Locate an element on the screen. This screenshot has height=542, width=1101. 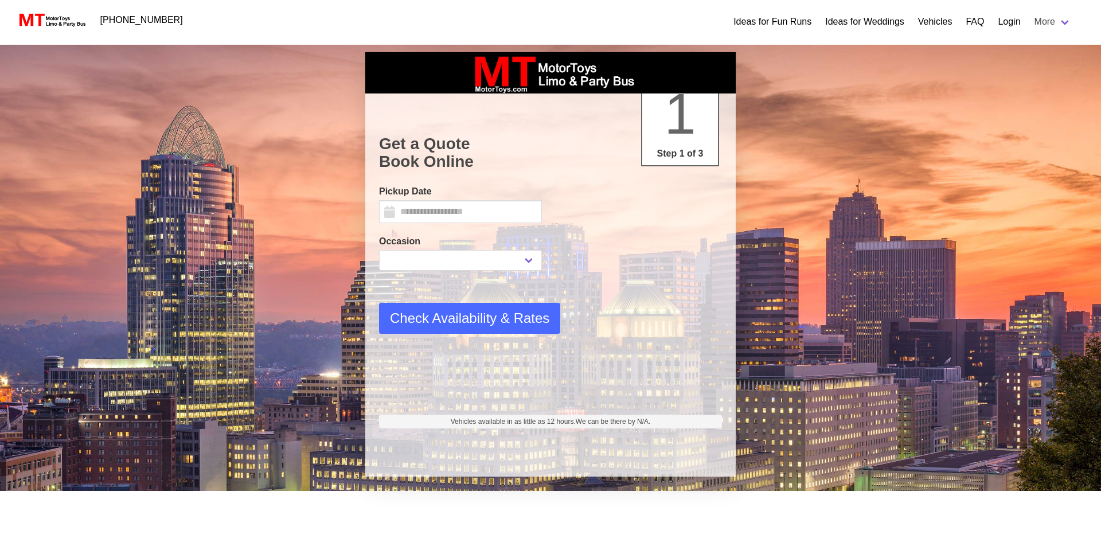
button: Check Availability & Rates is located at coordinates (470, 318).